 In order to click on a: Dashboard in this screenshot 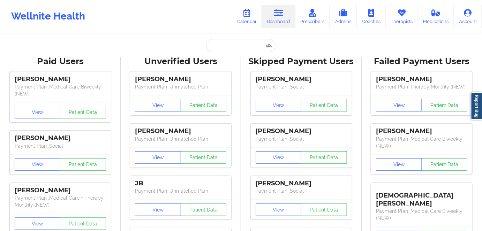, I will do `click(279, 16)`.